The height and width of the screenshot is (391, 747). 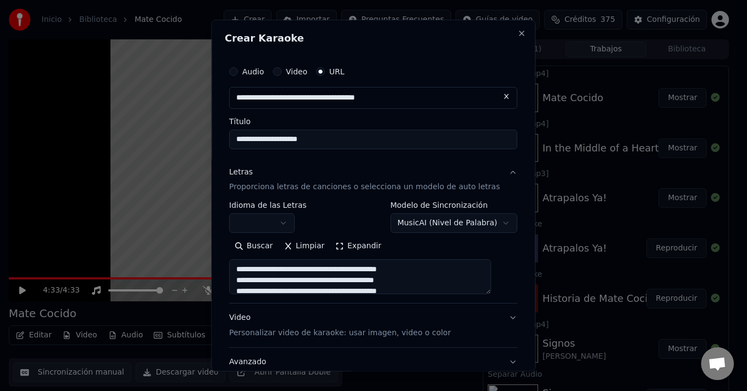 What do you see at coordinates (241, 172) in the screenshot?
I see `div: Letras` at bounding box center [241, 172].